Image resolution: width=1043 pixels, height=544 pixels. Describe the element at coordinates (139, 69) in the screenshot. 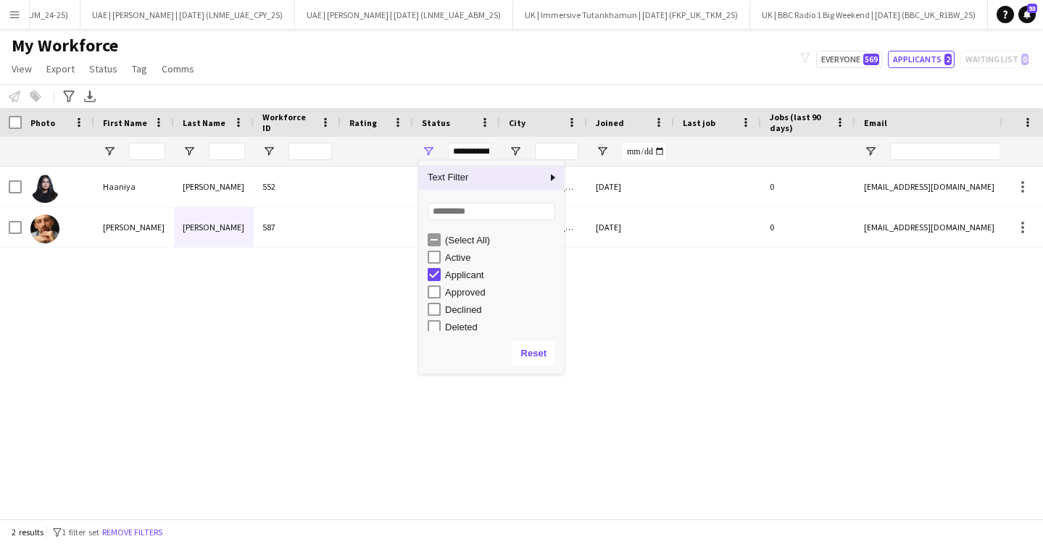

I see `a: Tag` at that location.